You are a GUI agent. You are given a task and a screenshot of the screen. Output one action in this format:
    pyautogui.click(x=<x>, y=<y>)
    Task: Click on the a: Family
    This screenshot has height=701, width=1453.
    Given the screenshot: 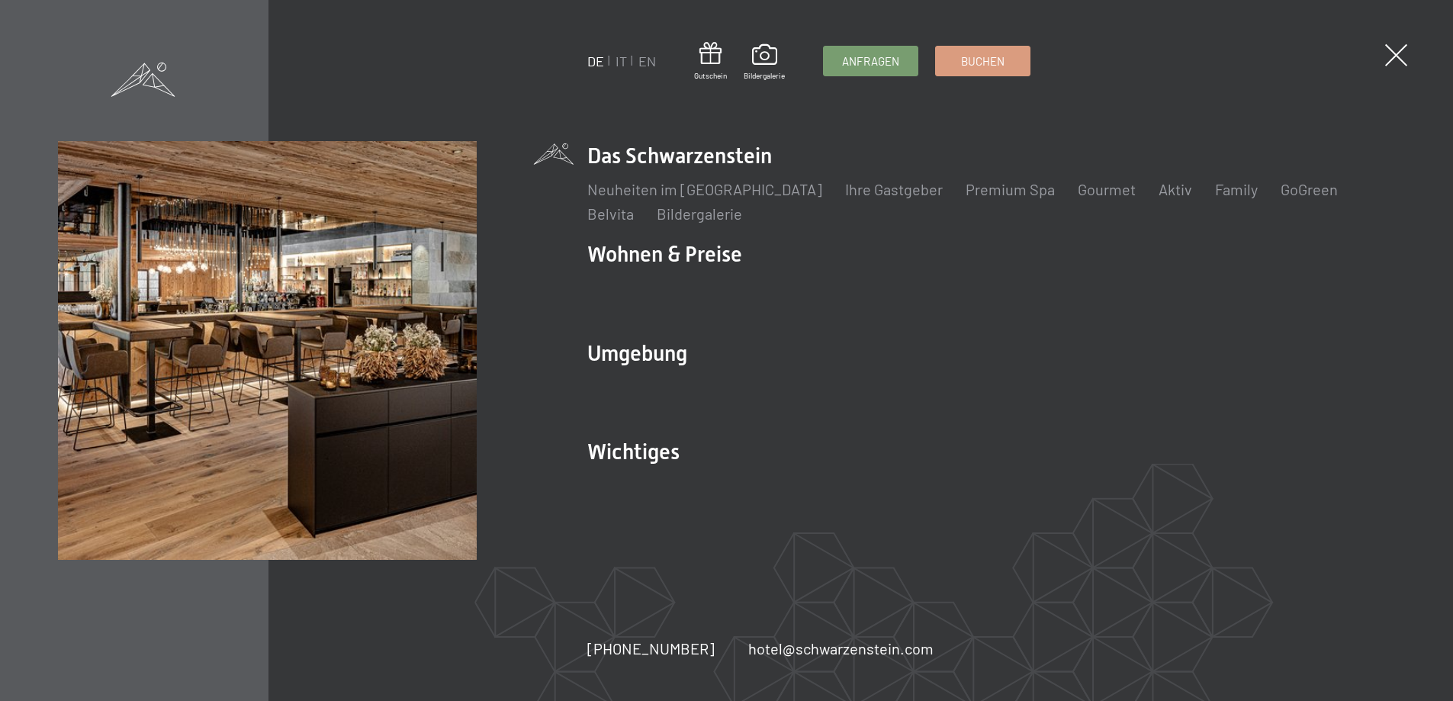 What is the action you would take?
    pyautogui.click(x=1237, y=189)
    